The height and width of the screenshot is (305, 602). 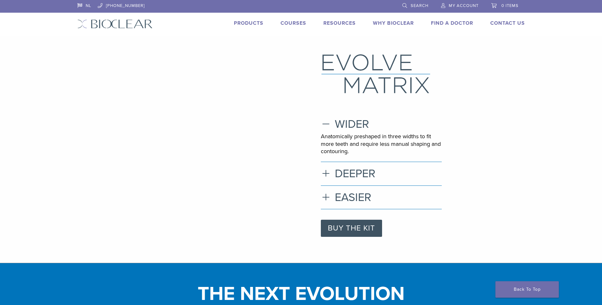 I want to click on span: My Account, so click(x=463, y=6).